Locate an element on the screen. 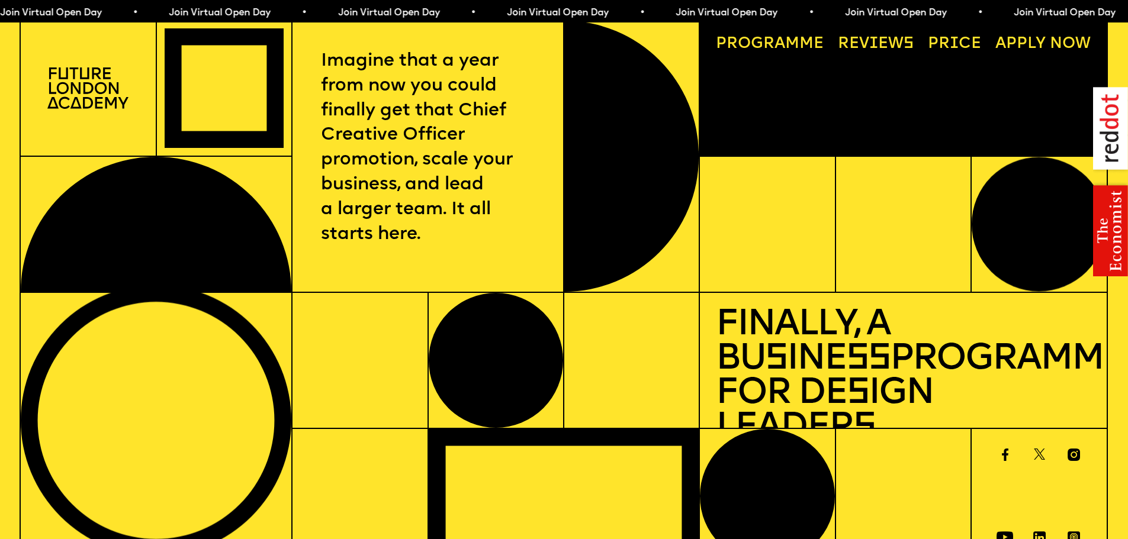 The image size is (1128, 539). a: Apply now is located at coordinates (1043, 44).